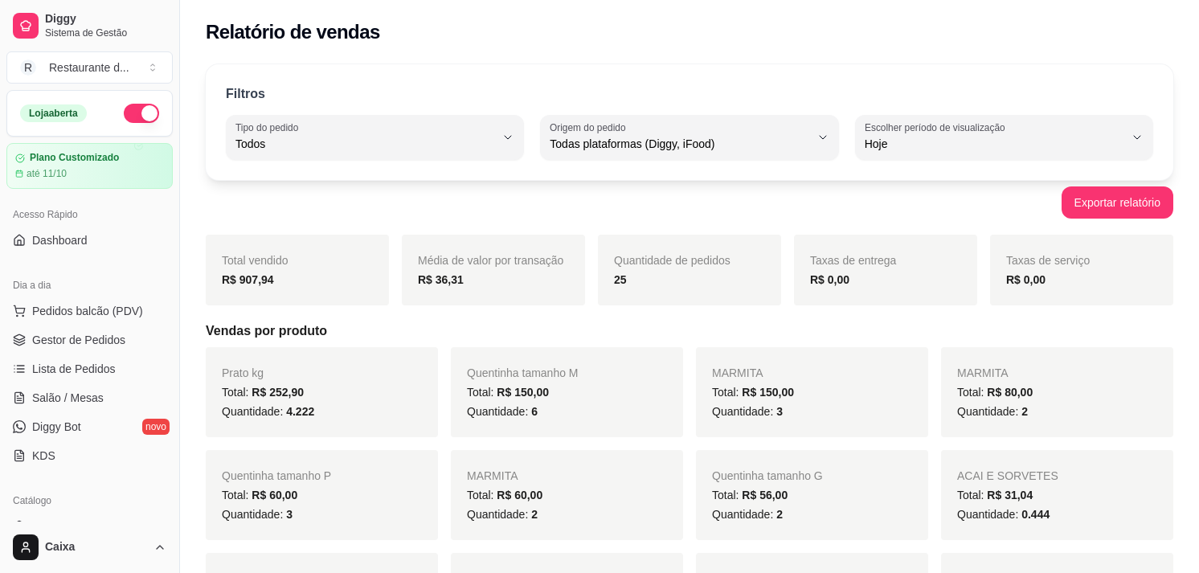  I want to click on span: 4.222, so click(300, 412).